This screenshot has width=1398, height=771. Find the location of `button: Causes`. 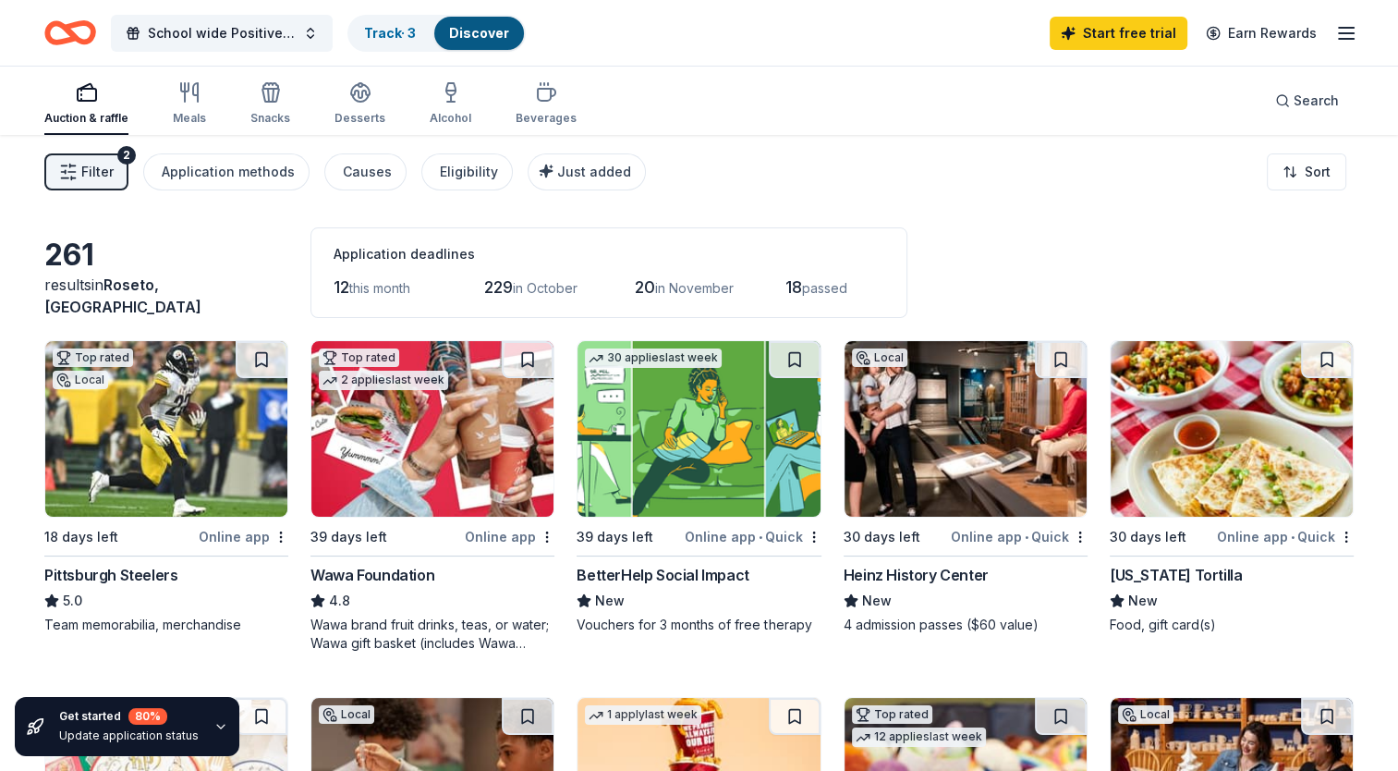

button: Causes is located at coordinates (365, 172).